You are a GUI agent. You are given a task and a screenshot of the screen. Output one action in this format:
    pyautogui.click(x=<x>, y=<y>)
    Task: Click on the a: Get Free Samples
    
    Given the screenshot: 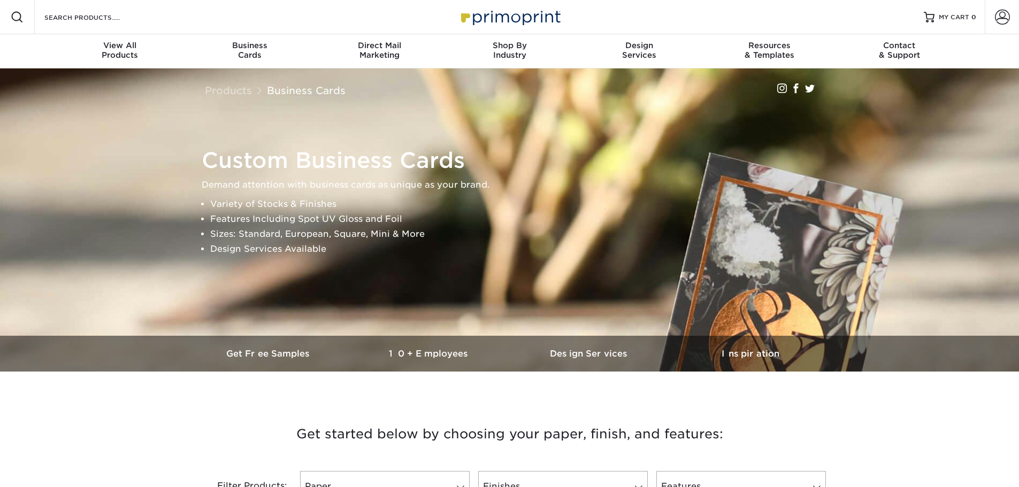 What is the action you would take?
    pyautogui.click(x=269, y=354)
    